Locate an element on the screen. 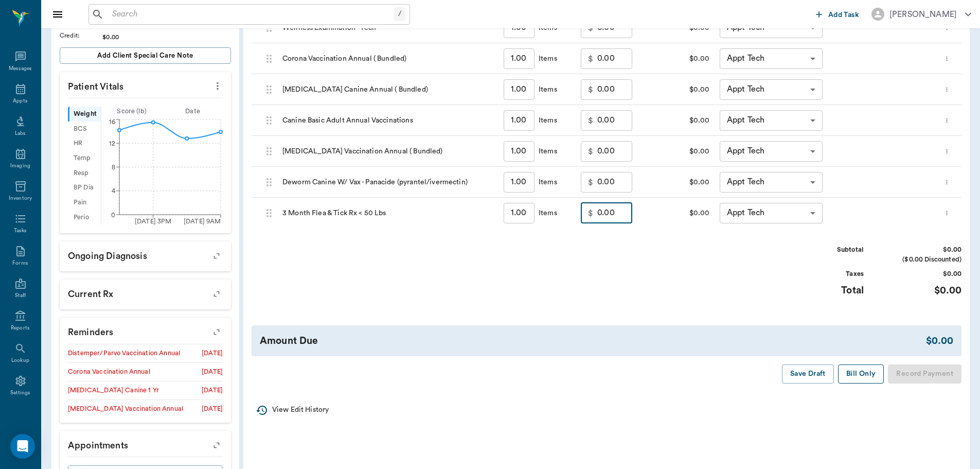 Image resolution: width=980 pixels, height=469 pixels. div: ($0.00 Discounted) is located at coordinates (923, 259).